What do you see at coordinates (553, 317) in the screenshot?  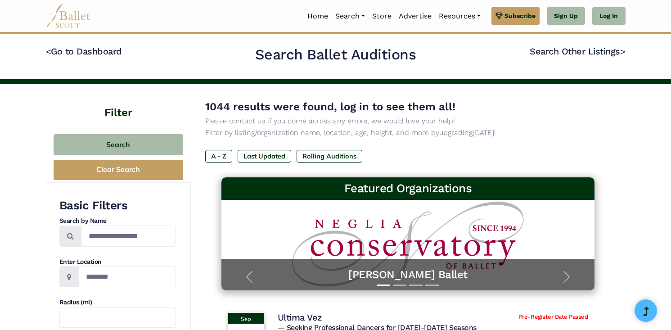 I see `span: Pre-Register Date Passed` at bounding box center [553, 317].